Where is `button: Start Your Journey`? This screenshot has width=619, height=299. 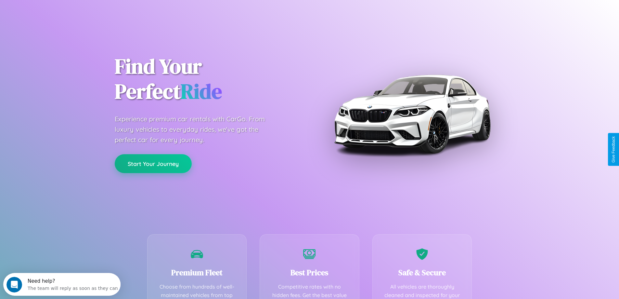 button: Start Your Journey is located at coordinates (153, 164).